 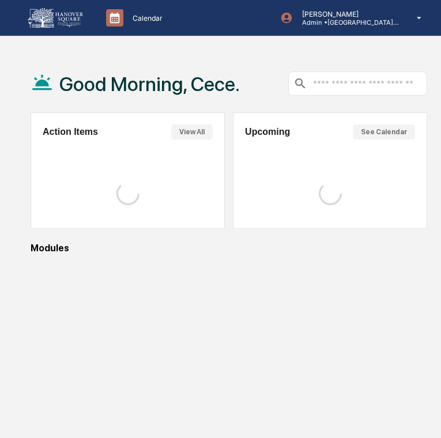 What do you see at coordinates (55, 18) in the screenshot?
I see `img: logo` at bounding box center [55, 18].